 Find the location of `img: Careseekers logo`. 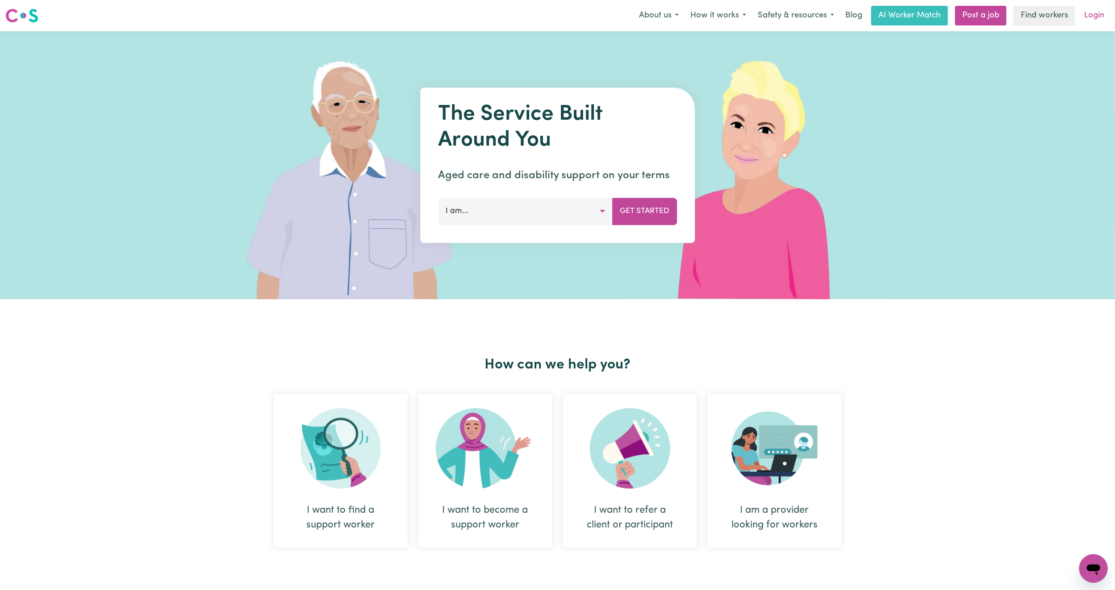

img: Careseekers logo is located at coordinates (22, 16).